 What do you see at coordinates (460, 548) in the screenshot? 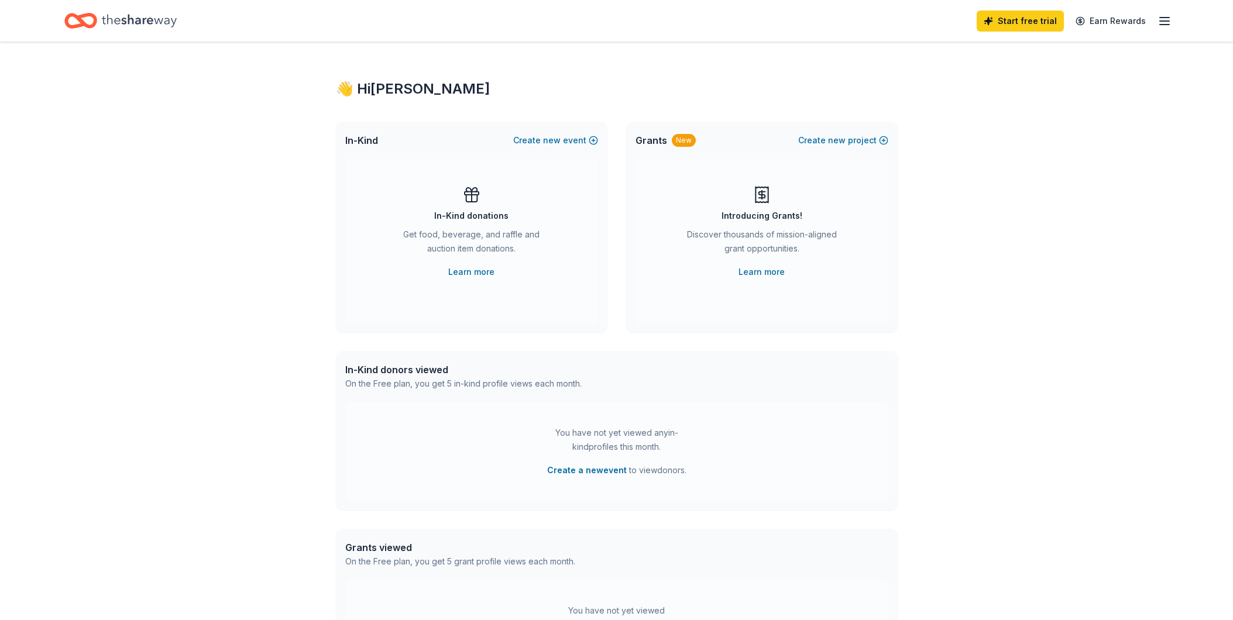
I see `div: Grants viewed` at bounding box center [460, 548].